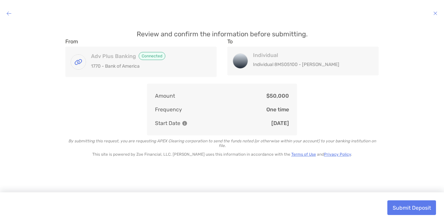 This screenshot has width=444, height=223. I want to click on p: Review and confirm the information before submitting., so click(222, 34).